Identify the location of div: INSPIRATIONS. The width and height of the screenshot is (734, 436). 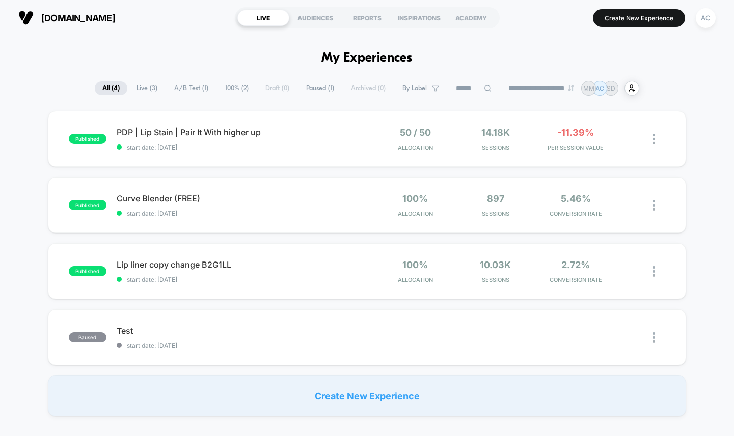
(419, 18).